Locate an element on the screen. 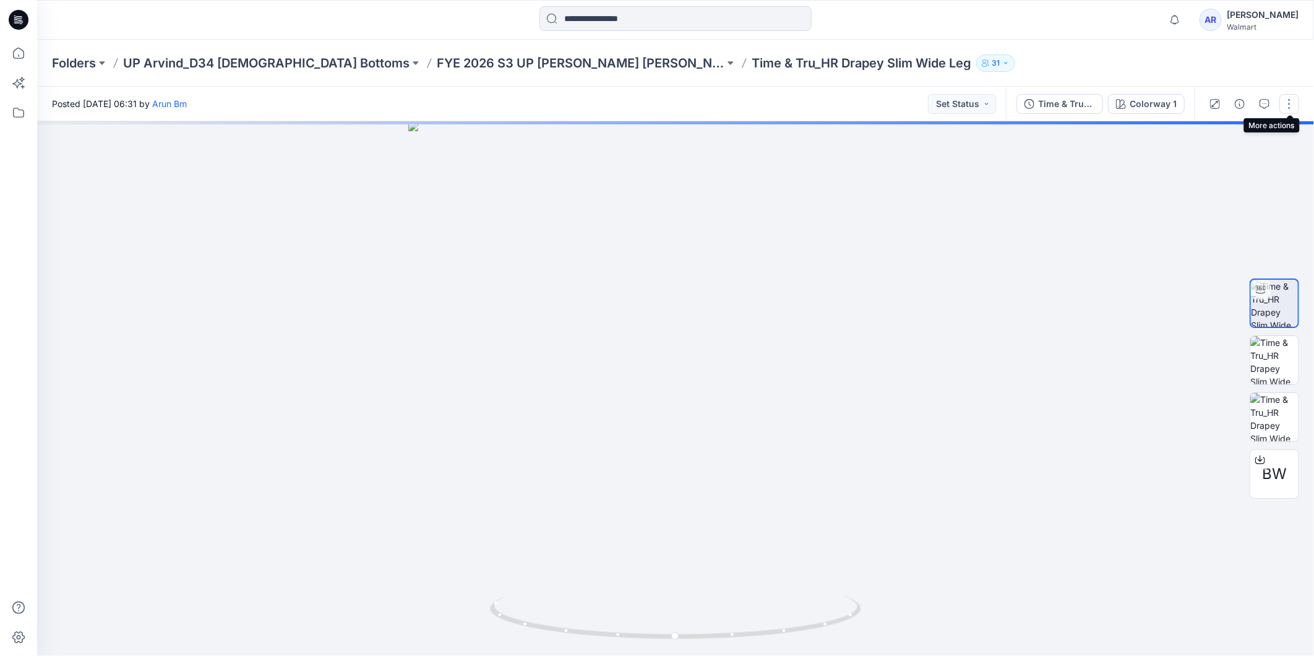 The height and width of the screenshot is (656, 1314). p: 31 is located at coordinates (995, 63).